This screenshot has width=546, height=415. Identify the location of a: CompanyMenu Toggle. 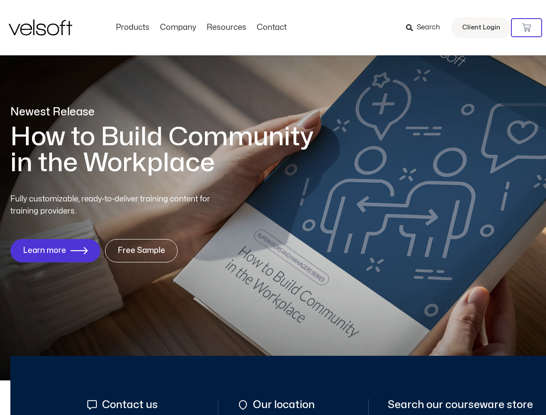
(178, 28).